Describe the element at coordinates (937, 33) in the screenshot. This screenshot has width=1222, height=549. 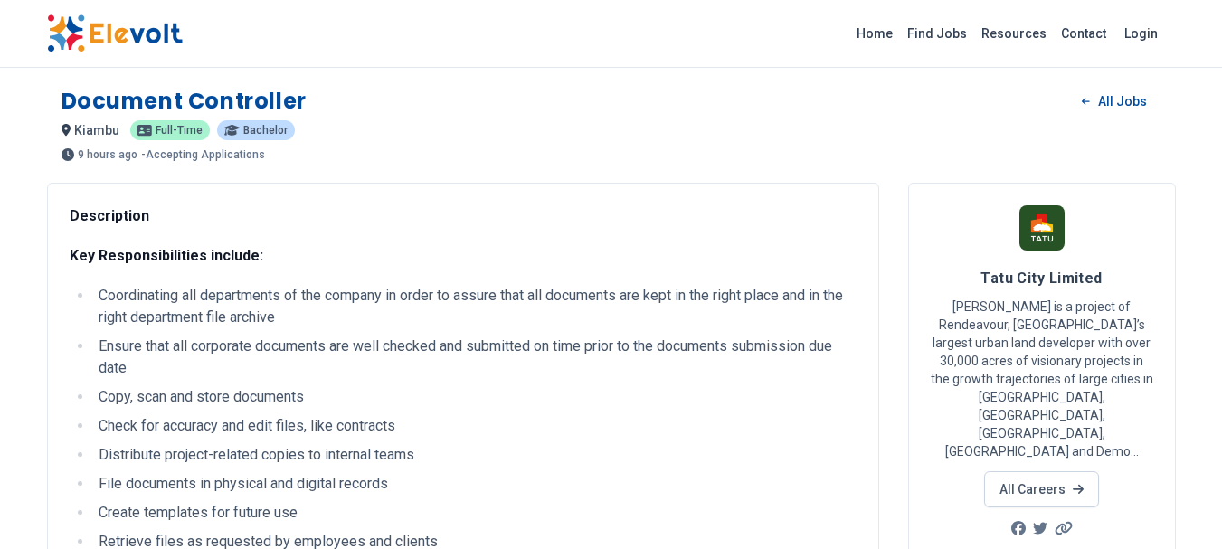
I see `a: Find Jobs` at that location.